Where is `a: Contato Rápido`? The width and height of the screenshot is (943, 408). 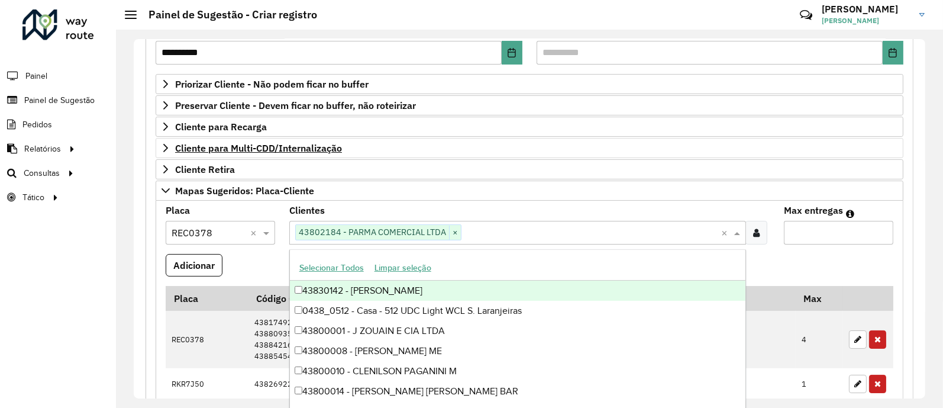
a: Contato Rápido is located at coordinates (806, 15).